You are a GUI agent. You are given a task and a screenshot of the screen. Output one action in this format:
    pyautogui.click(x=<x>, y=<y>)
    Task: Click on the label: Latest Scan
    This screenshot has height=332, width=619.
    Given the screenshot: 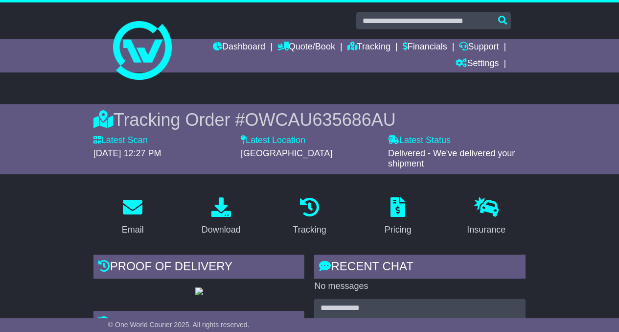 What is the action you would take?
    pyautogui.click(x=120, y=140)
    